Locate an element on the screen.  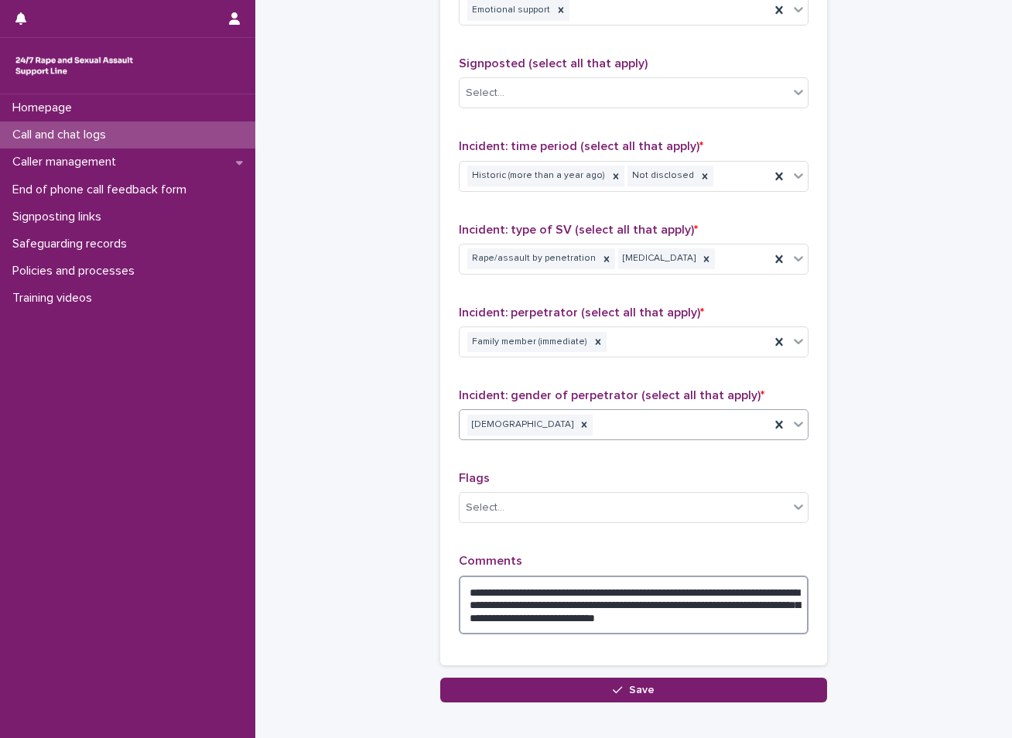
button: Save is located at coordinates (634, 690).